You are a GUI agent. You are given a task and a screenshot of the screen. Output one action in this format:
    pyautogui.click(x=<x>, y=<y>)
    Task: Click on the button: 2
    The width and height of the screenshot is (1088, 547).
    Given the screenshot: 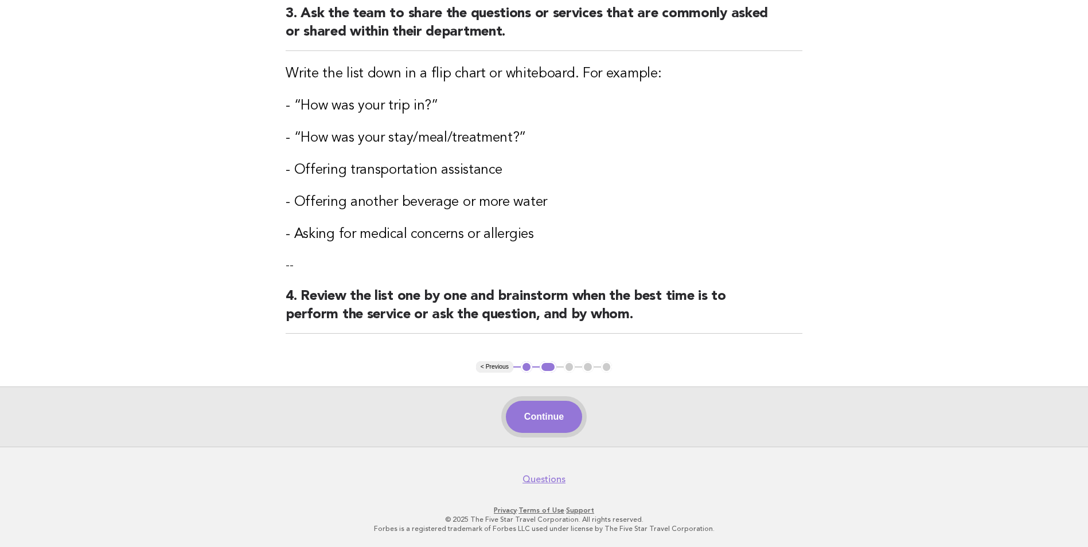 What is the action you would take?
    pyautogui.click(x=548, y=367)
    